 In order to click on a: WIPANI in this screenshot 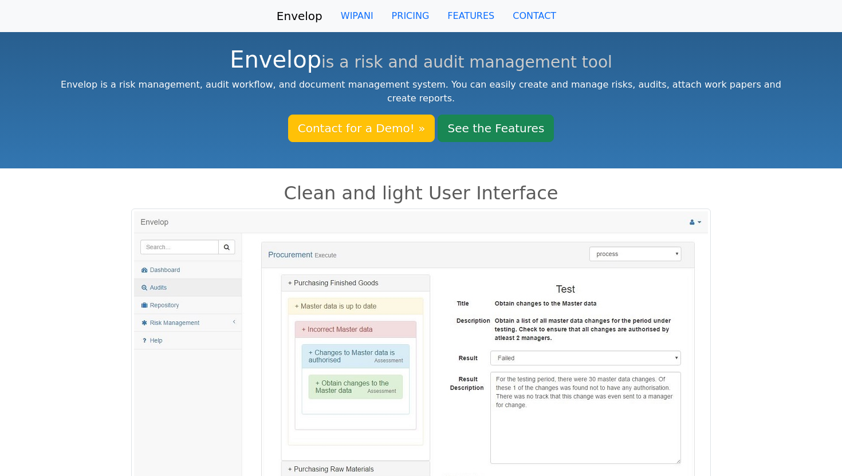, I will do `click(357, 16)`.